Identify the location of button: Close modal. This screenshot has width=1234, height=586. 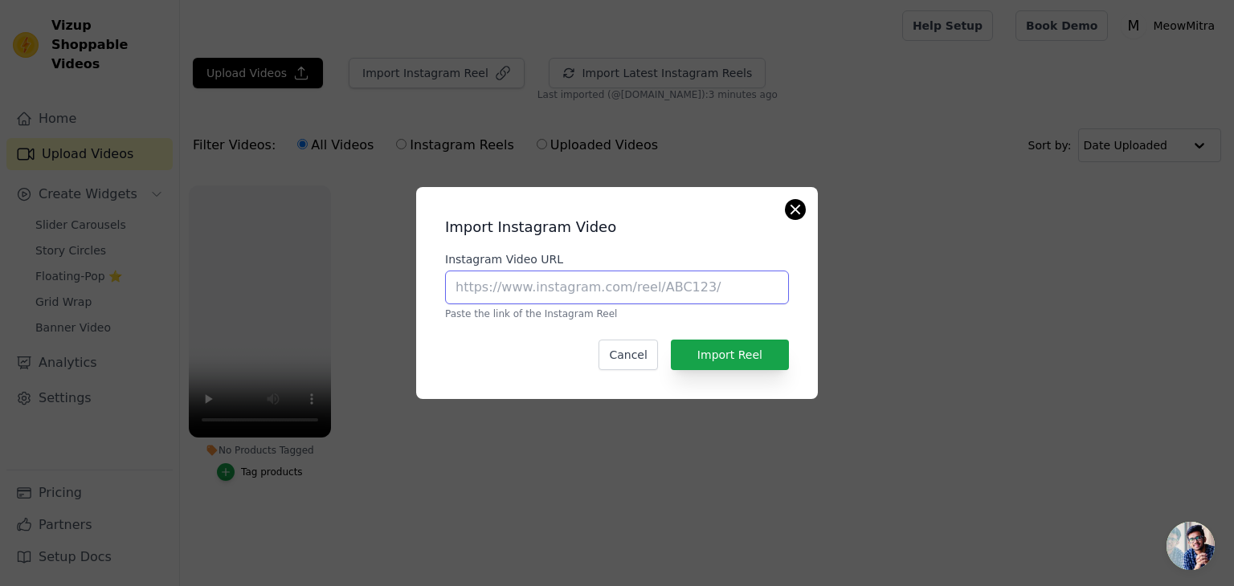
(795, 210).